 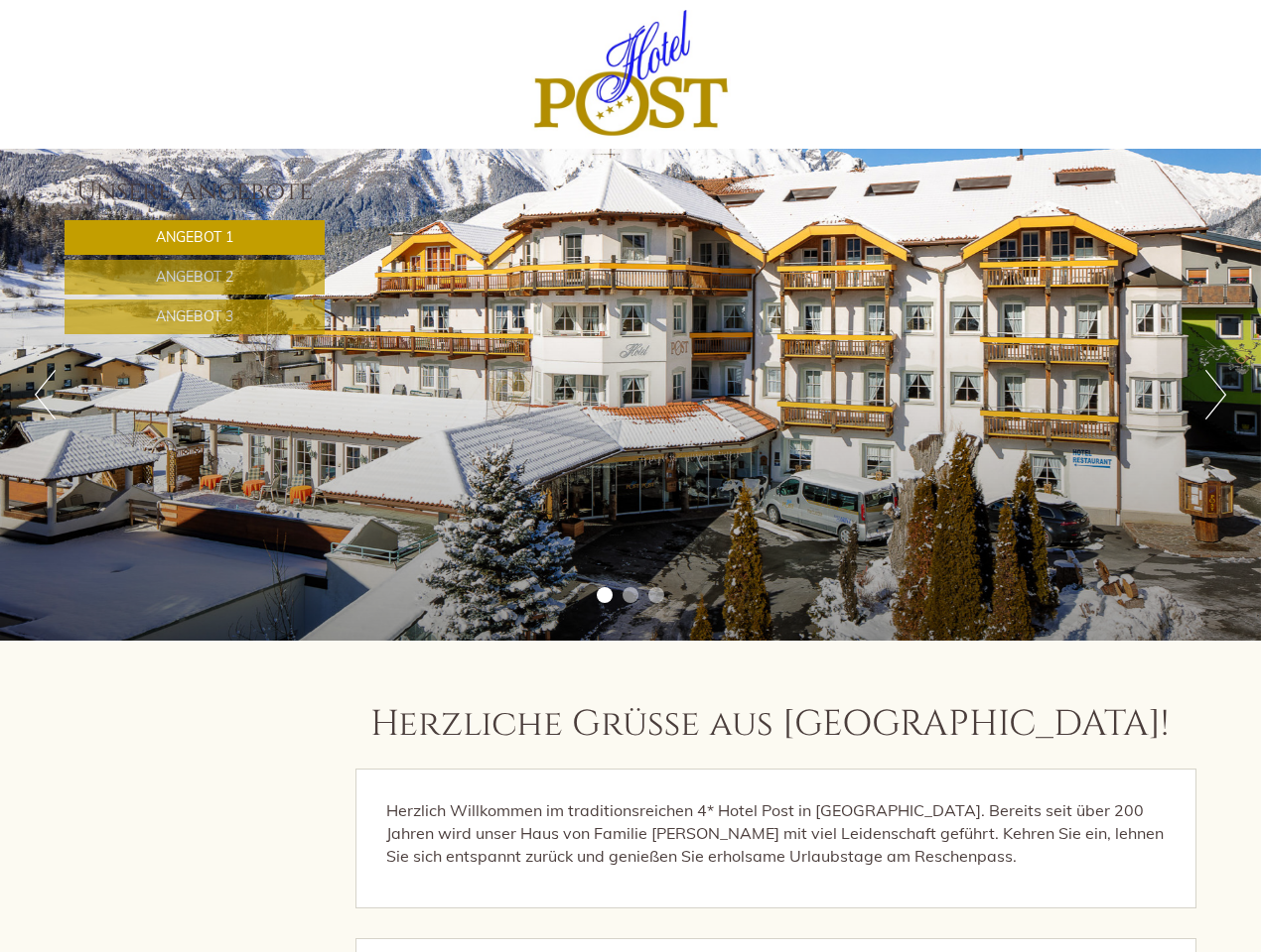 I want to click on span: Angebot 3, so click(x=195, y=316).